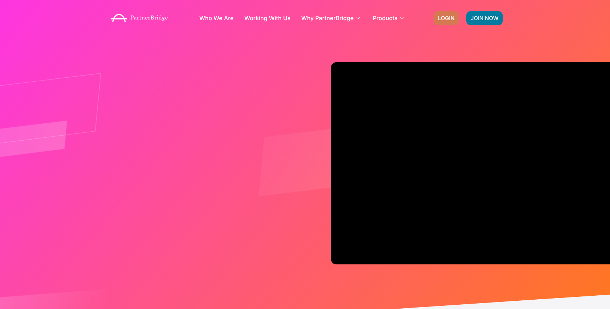 This screenshot has height=309, width=610. What do you see at coordinates (484, 18) in the screenshot?
I see `span: JOIN NOW` at bounding box center [484, 18].